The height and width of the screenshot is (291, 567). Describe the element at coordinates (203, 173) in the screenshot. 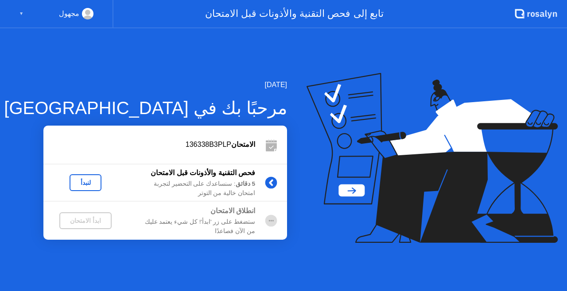

I see `b: فحص التقنية والأذونات قبل الامتحان` at that location.